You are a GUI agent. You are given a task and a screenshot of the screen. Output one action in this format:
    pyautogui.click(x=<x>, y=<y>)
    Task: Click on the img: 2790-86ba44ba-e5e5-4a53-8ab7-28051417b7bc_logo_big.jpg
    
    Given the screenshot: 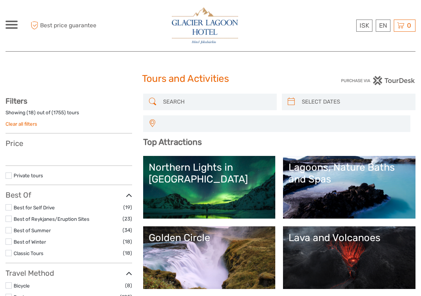 What is the action you would take?
    pyautogui.click(x=205, y=25)
    